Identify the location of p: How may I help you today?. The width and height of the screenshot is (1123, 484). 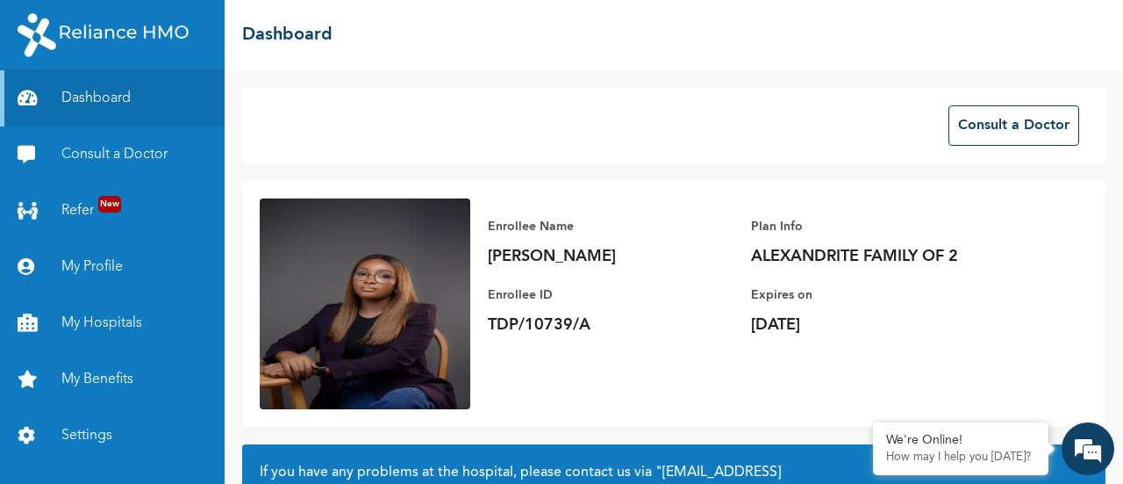
(961, 457).